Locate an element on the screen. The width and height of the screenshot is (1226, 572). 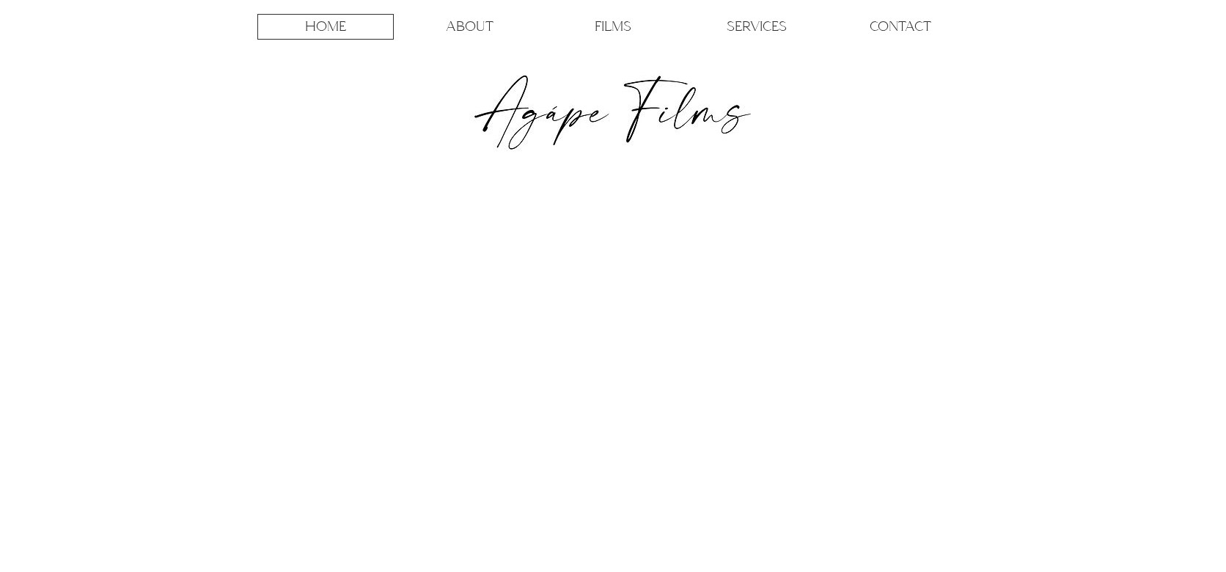
p: CONTACT is located at coordinates (900, 26).